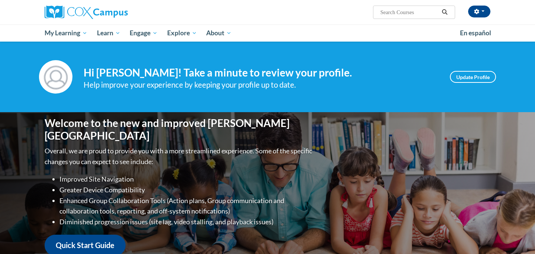 The width and height of the screenshot is (535, 254). Describe the element at coordinates (267, 33) in the screenshot. I see `div: Main menu` at that location.